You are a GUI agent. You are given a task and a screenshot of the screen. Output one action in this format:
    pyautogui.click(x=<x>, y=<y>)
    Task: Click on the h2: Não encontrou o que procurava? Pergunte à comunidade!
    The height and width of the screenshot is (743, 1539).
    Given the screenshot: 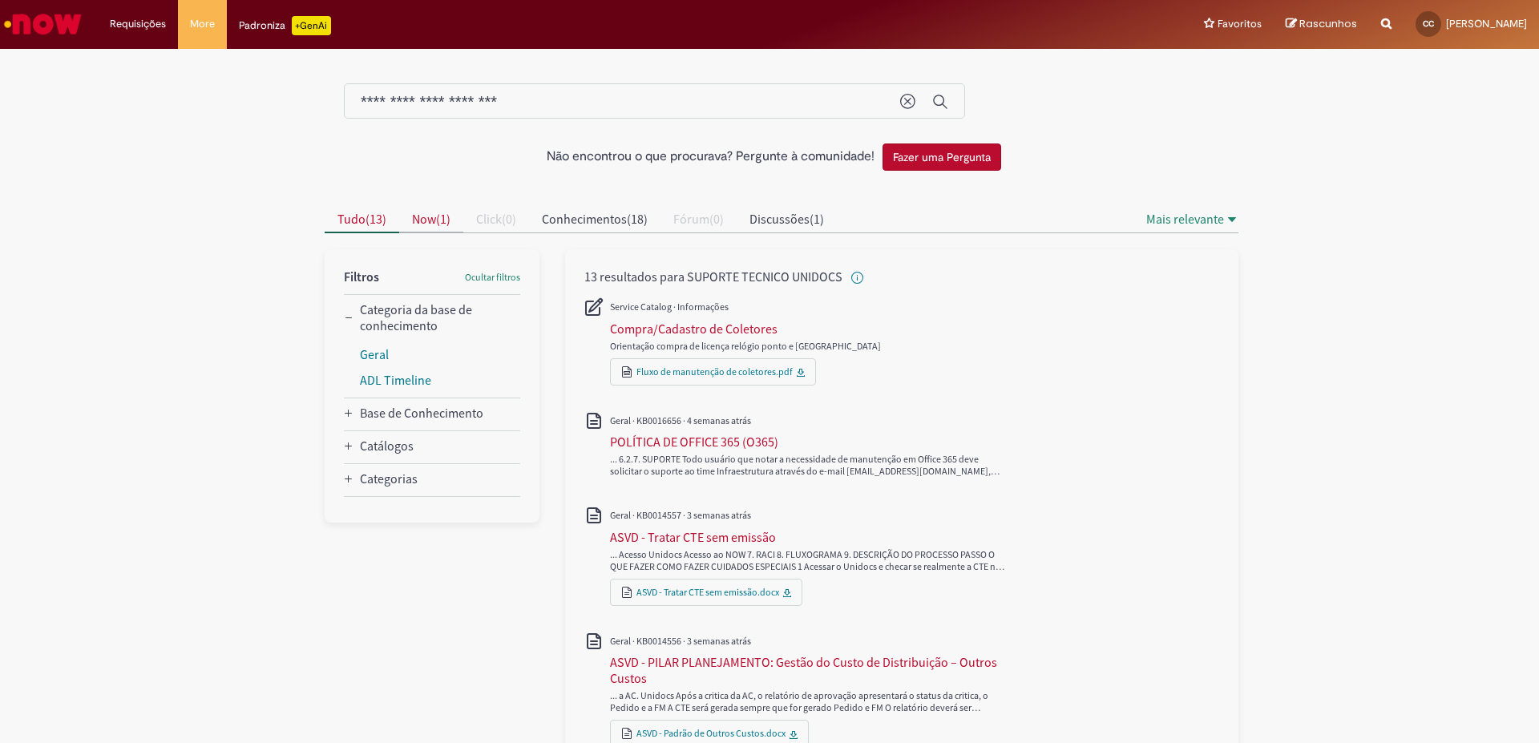 What is the action you would take?
    pyautogui.click(x=710, y=157)
    